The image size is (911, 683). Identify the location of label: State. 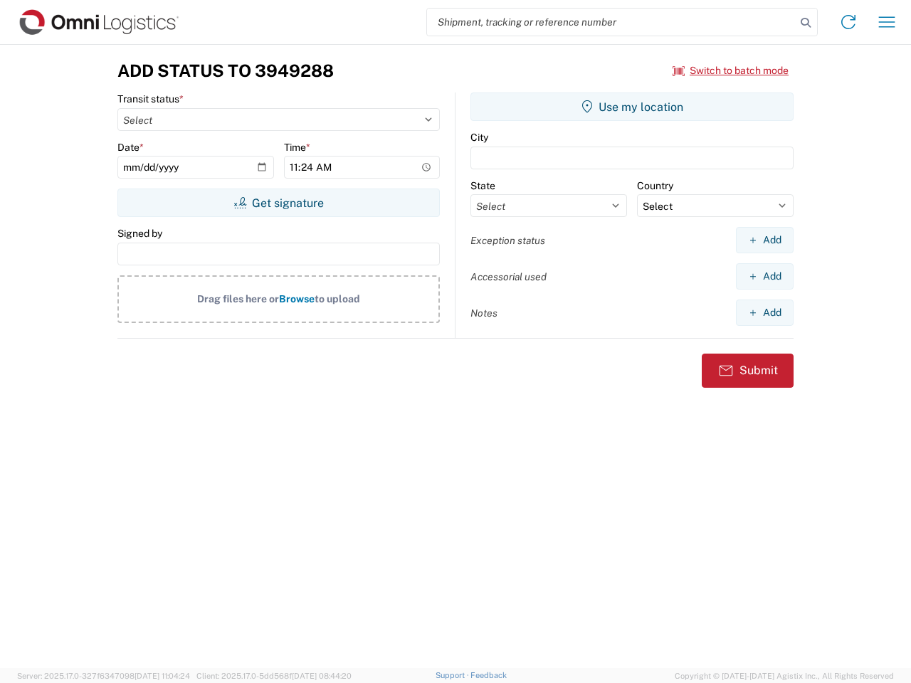
(483, 186).